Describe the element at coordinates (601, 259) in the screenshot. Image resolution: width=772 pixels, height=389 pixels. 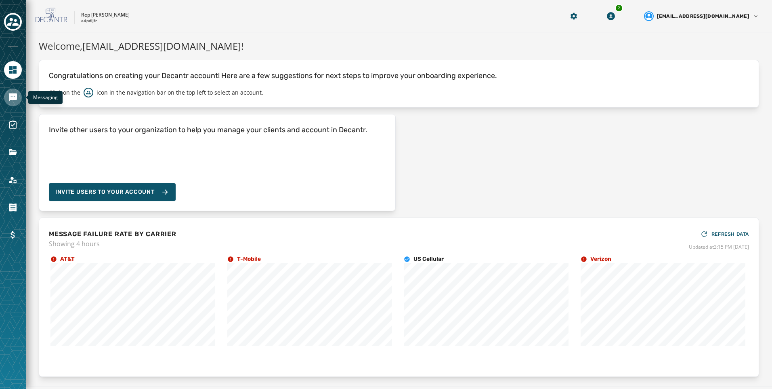
I see `h4: Verizon` at that location.